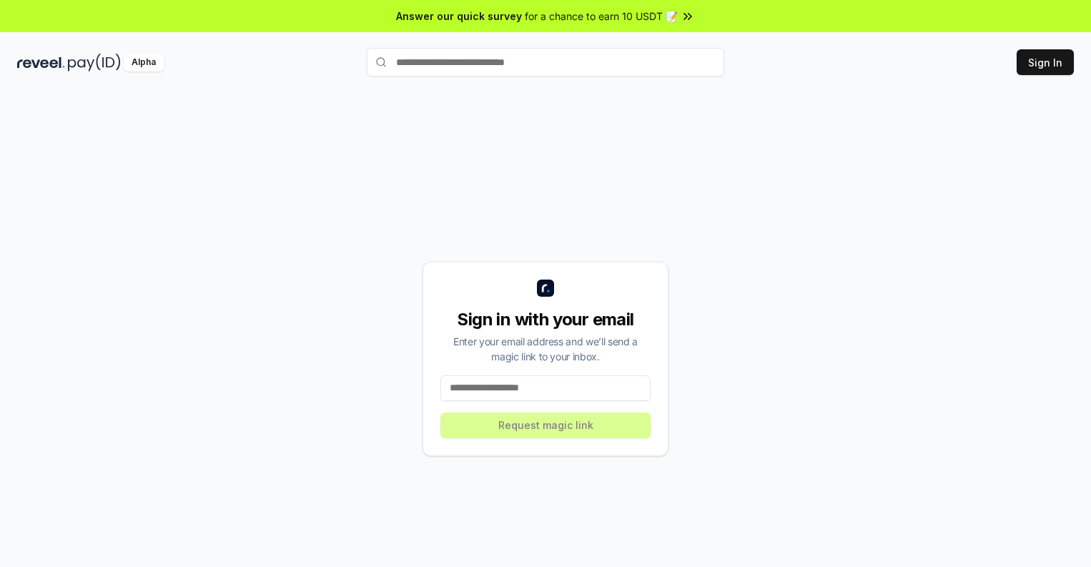 The image size is (1091, 567). Describe the element at coordinates (1045, 62) in the screenshot. I see `button: Sign In` at that location.